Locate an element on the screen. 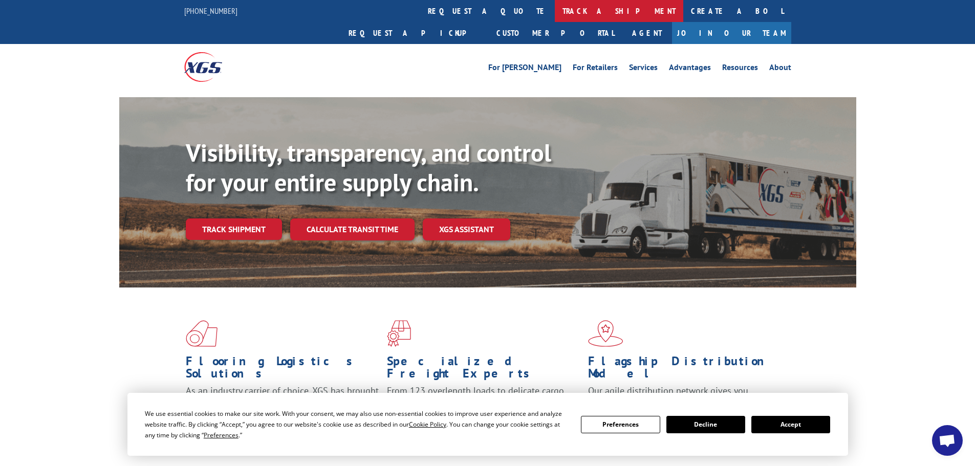 The image size is (975, 466). button: Accept is located at coordinates (791, 425).